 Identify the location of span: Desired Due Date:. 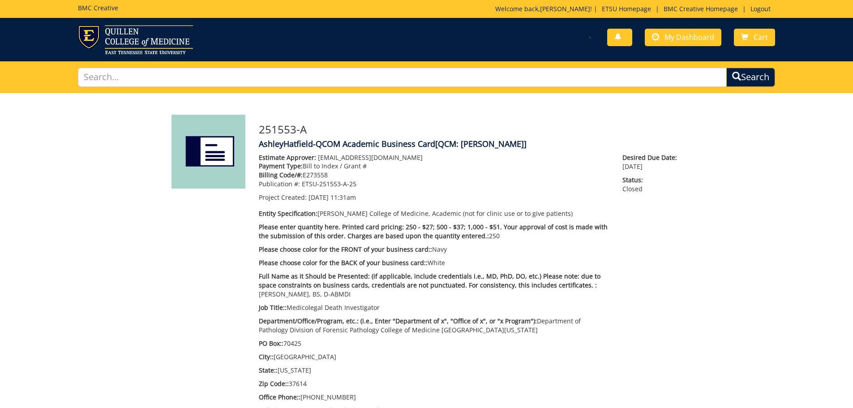
(652, 158).